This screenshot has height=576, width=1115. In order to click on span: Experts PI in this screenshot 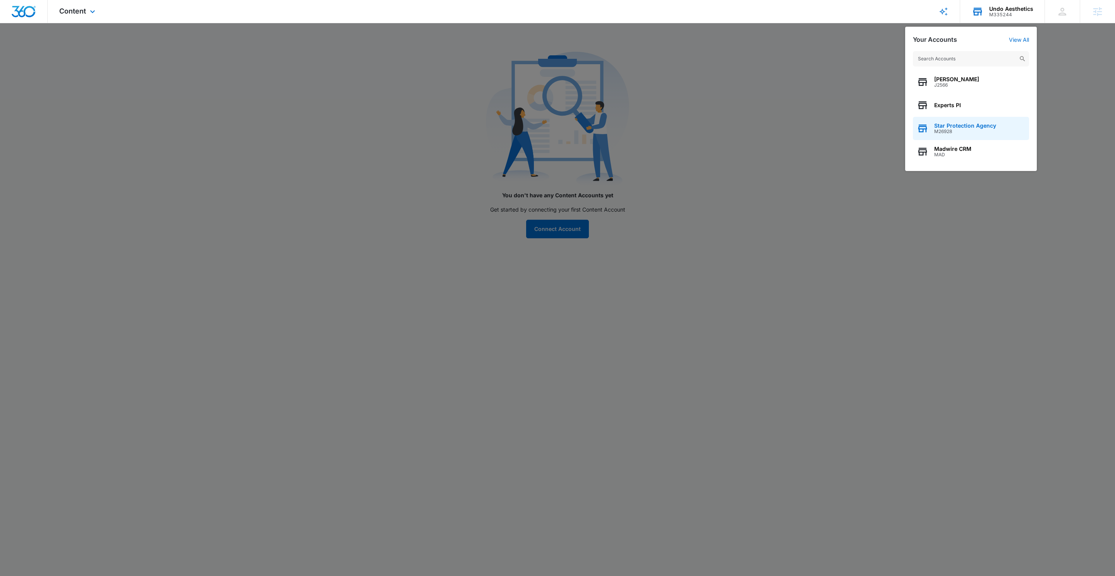, I will do `click(947, 105)`.